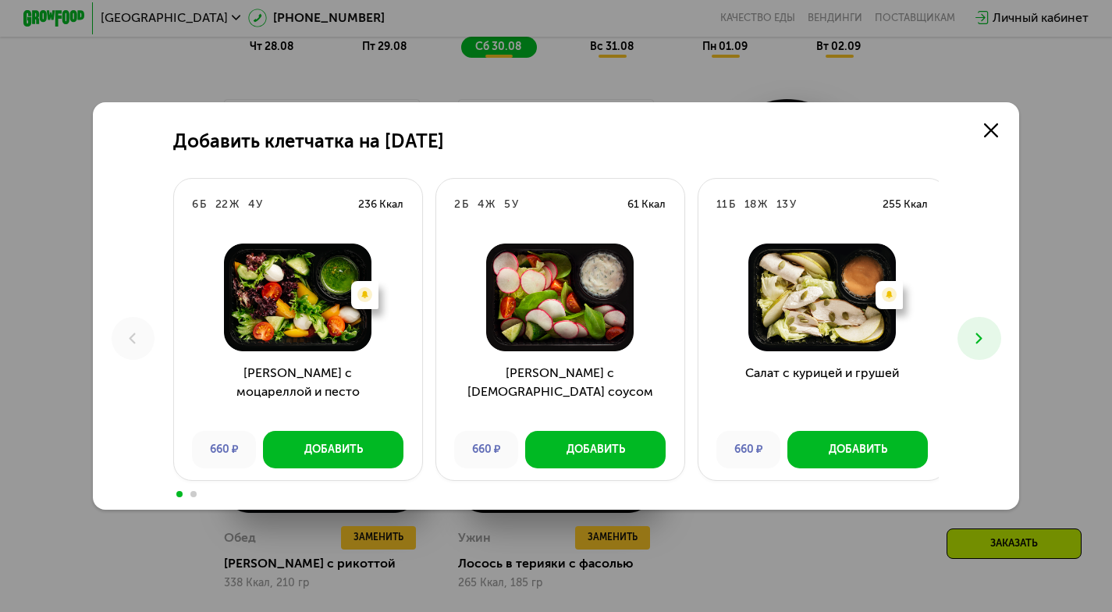 The width and height of the screenshot is (1112, 612). What do you see at coordinates (381, 205) in the screenshot?
I see `div: 236 Ккал` at bounding box center [381, 205].